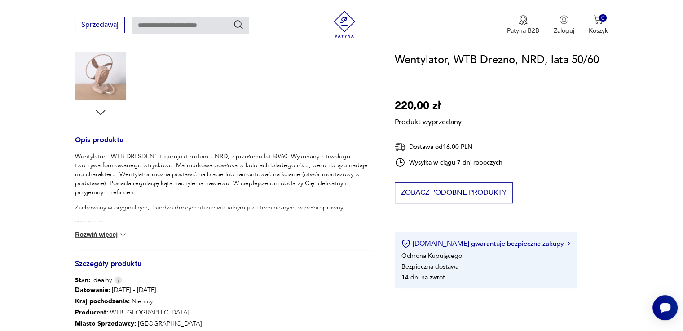 Image resolution: width=683 pixels, height=331 pixels. Describe the element at coordinates (224, 145) in the screenshot. I see `h3: Opis produktu` at that location.